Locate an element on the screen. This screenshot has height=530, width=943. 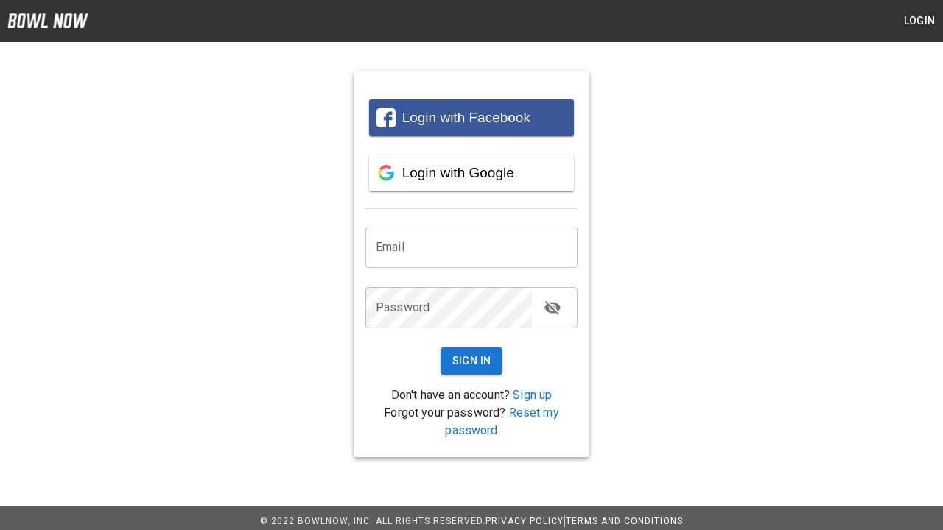
button: Sign In is located at coordinates (471, 361).